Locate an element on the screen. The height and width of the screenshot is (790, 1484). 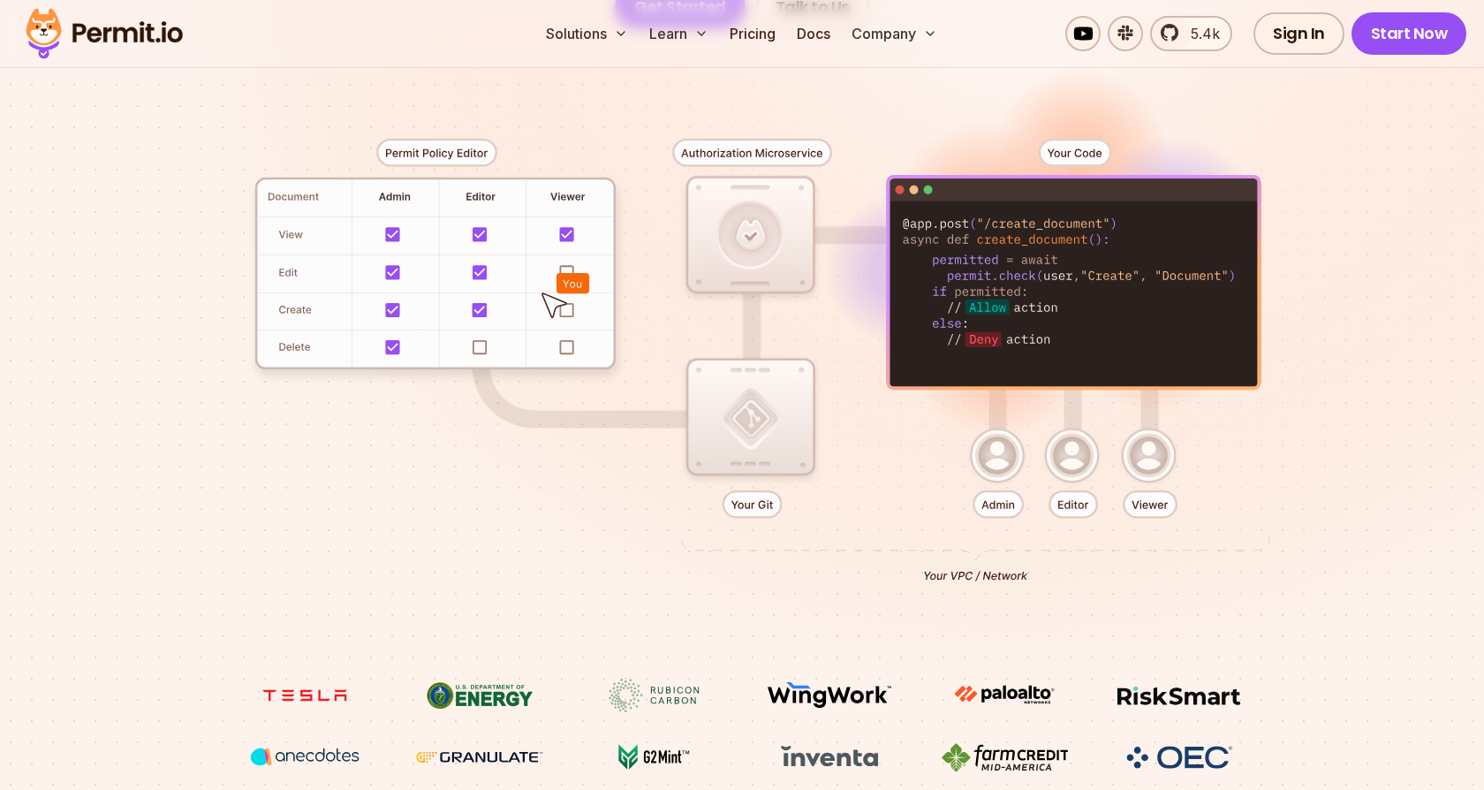
img: vega is located at coordinates (305, 756).